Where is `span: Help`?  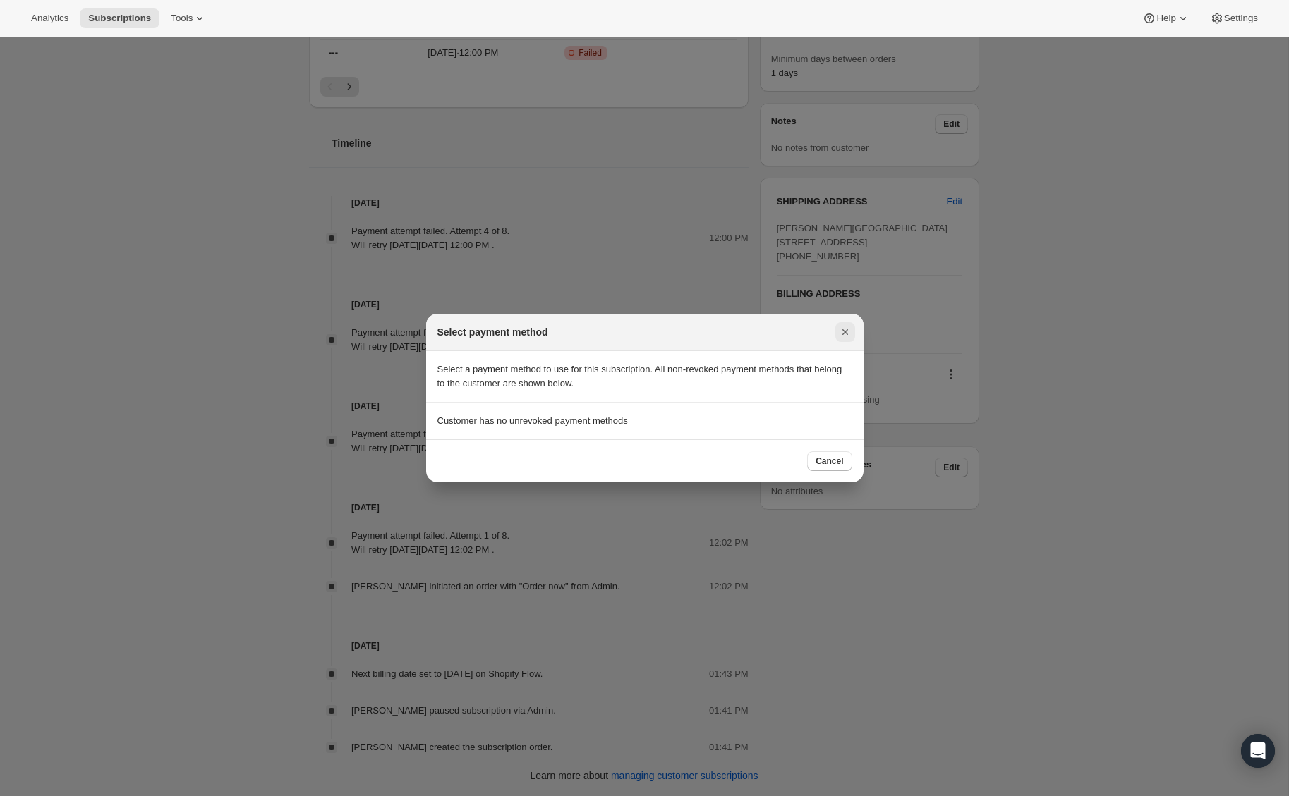 span: Help is located at coordinates (1165, 18).